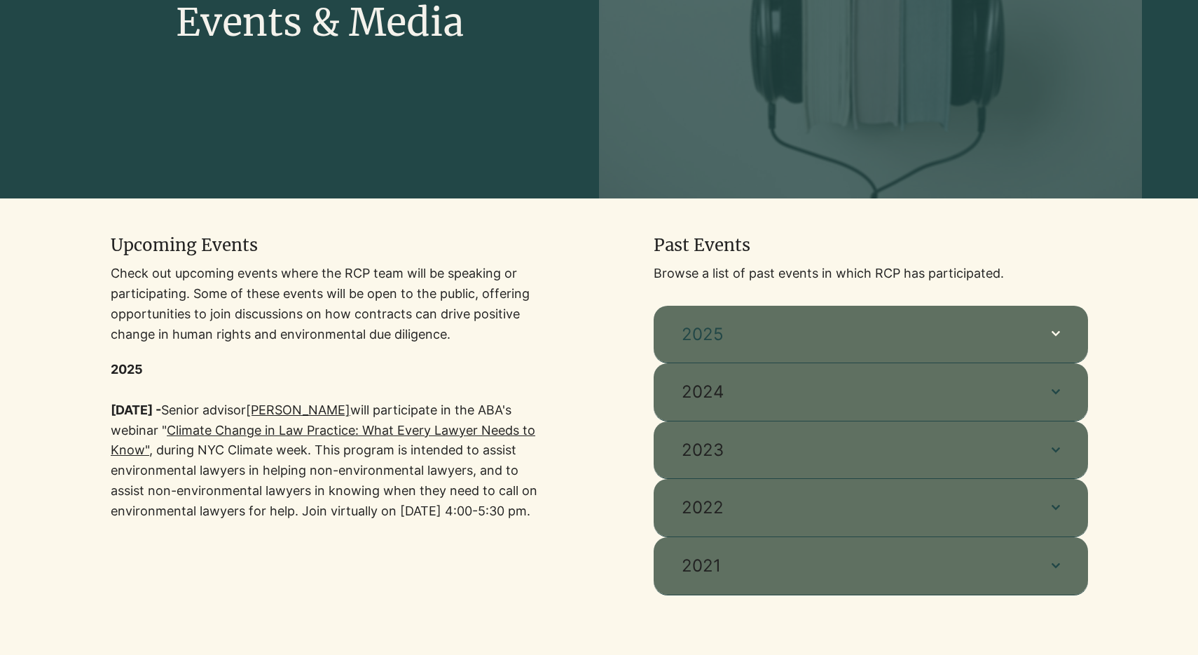 This screenshot has height=655, width=1198. I want to click on span: 2023, so click(853, 450).